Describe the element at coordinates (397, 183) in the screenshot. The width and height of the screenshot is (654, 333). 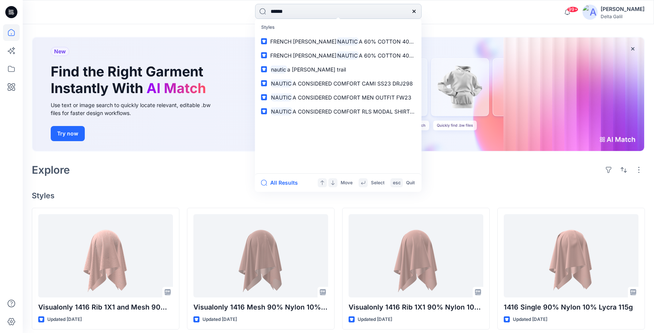
I see `p: esc` at that location.